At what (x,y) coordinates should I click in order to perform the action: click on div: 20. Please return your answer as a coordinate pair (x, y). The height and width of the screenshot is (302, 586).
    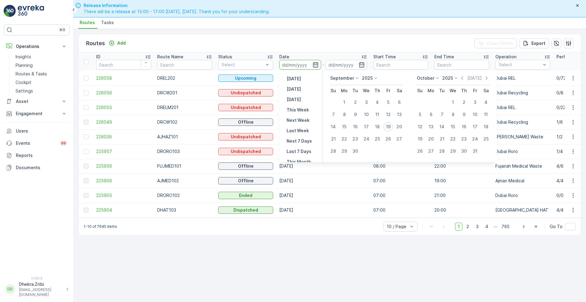
    Looking at the image, I should click on (399, 127).